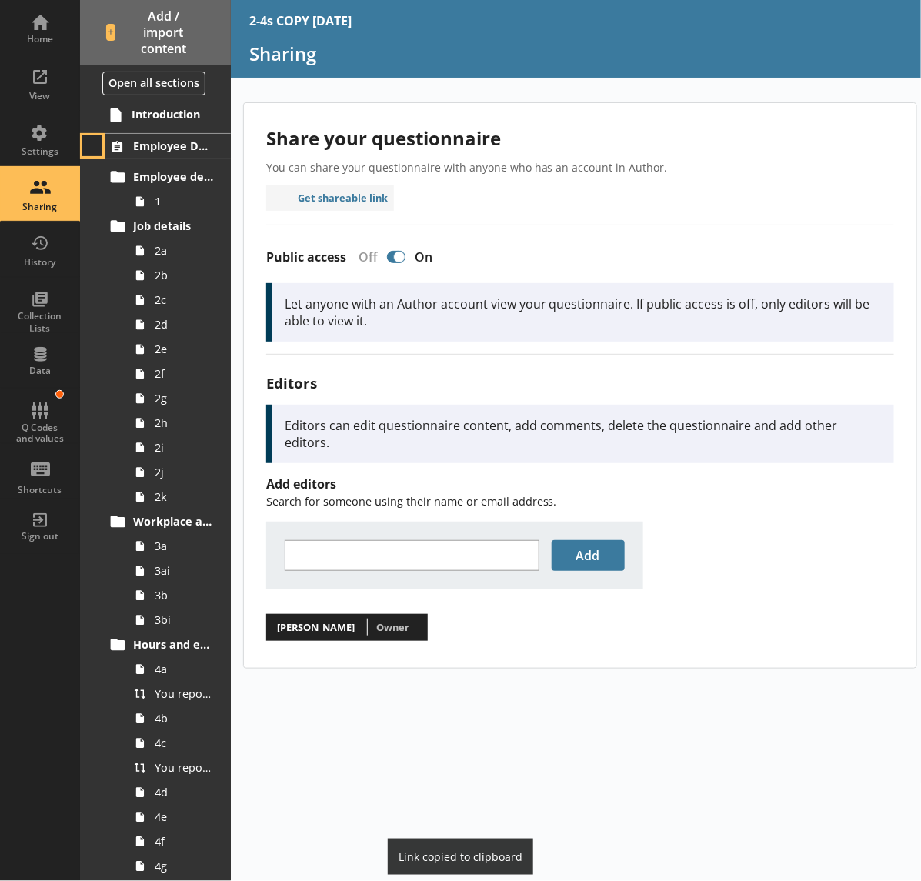 Image resolution: width=921 pixels, height=881 pixels. Describe the element at coordinates (173, 114) in the screenshot. I see `span: Introduction` at that location.